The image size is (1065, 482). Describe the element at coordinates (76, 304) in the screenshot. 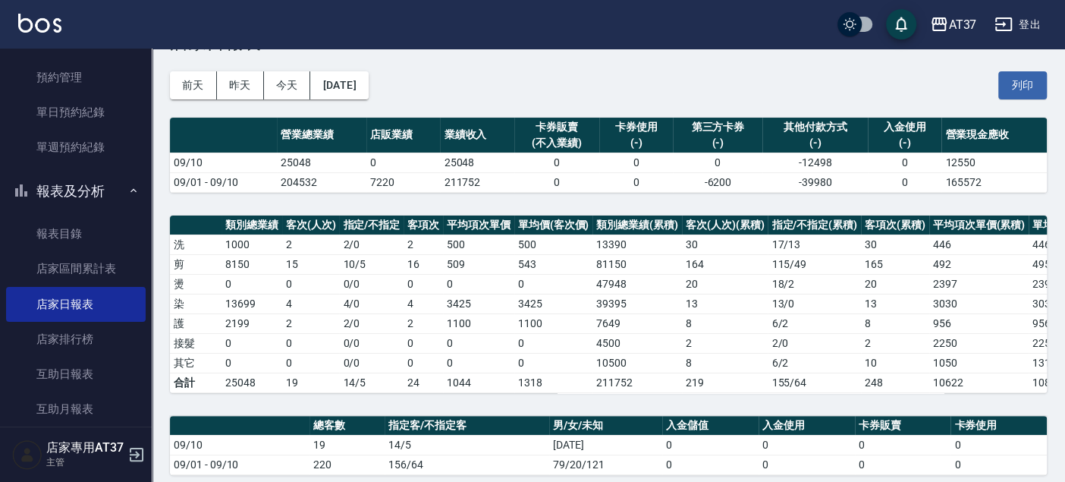

I see `a: 店家日報表` at that location.